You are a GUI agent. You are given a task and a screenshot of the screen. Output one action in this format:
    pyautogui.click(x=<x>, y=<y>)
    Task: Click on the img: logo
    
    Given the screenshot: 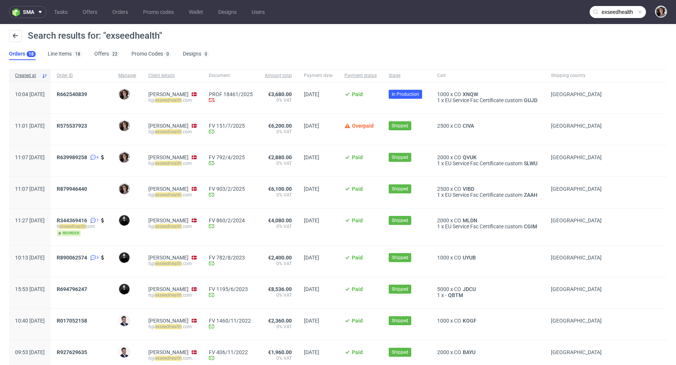 What is the action you would take?
    pyautogui.click(x=18, y=12)
    